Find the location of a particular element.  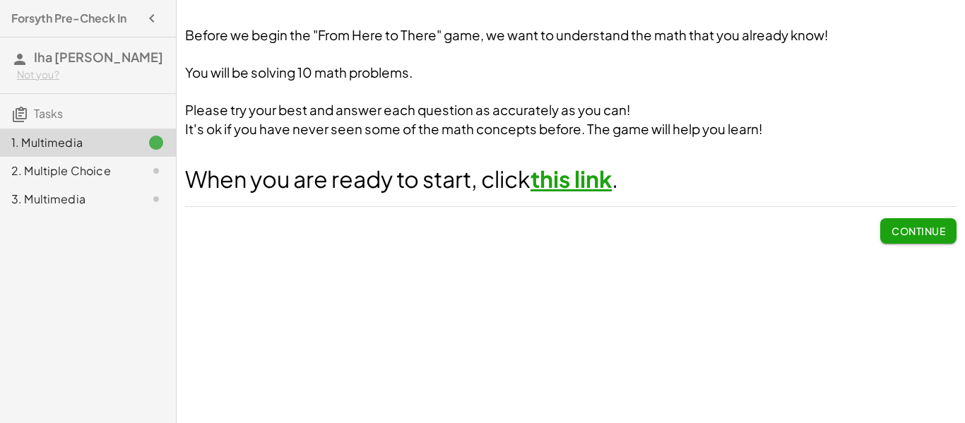

i: Task finished. is located at coordinates (156, 143).